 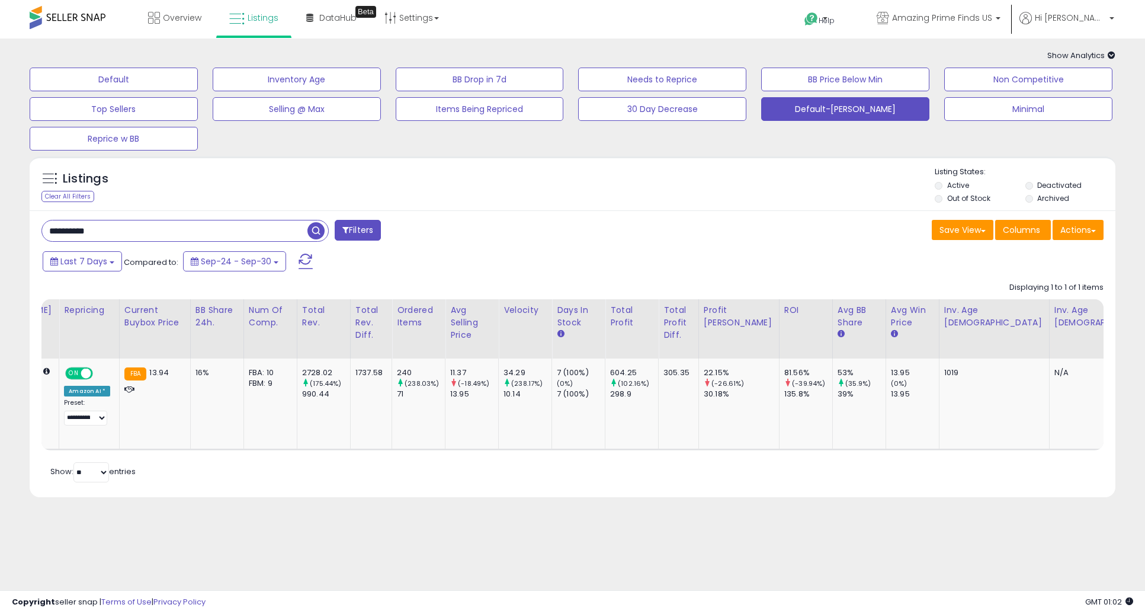 What do you see at coordinates (859, 316) in the screenshot?
I see `div: Avg BB Share` at bounding box center [859, 316].